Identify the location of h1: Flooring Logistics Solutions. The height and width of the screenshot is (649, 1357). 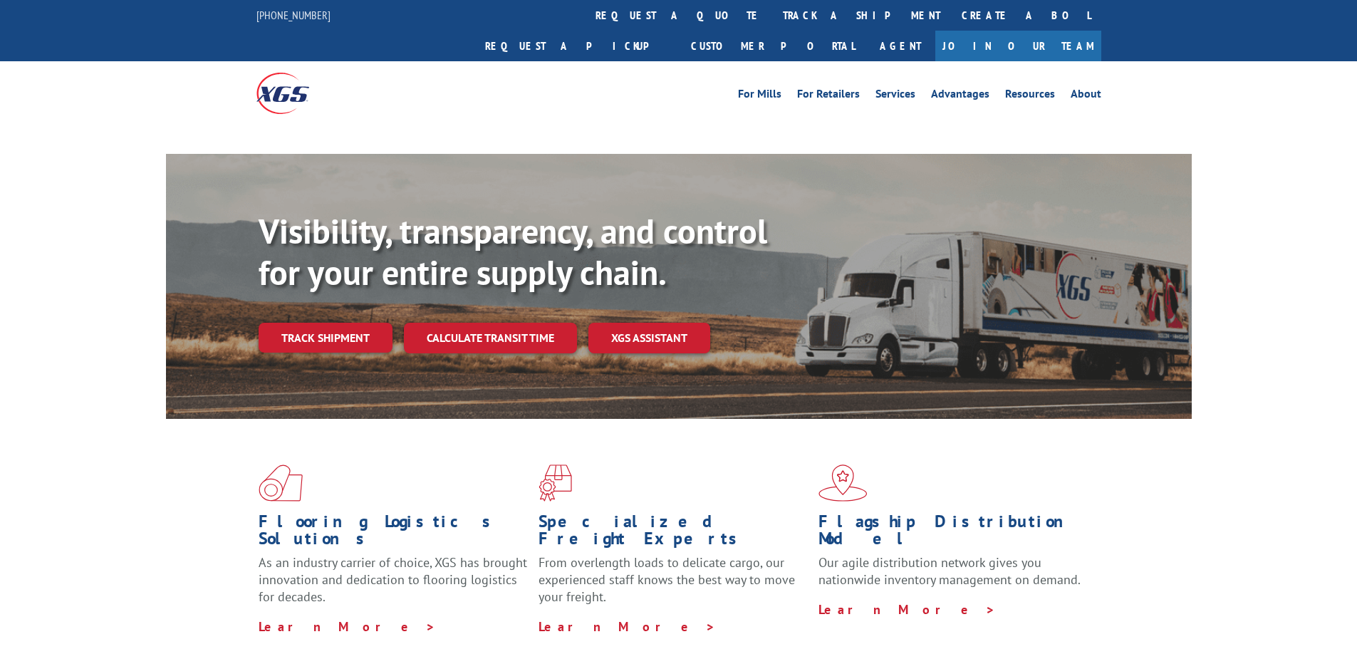
(393, 534).